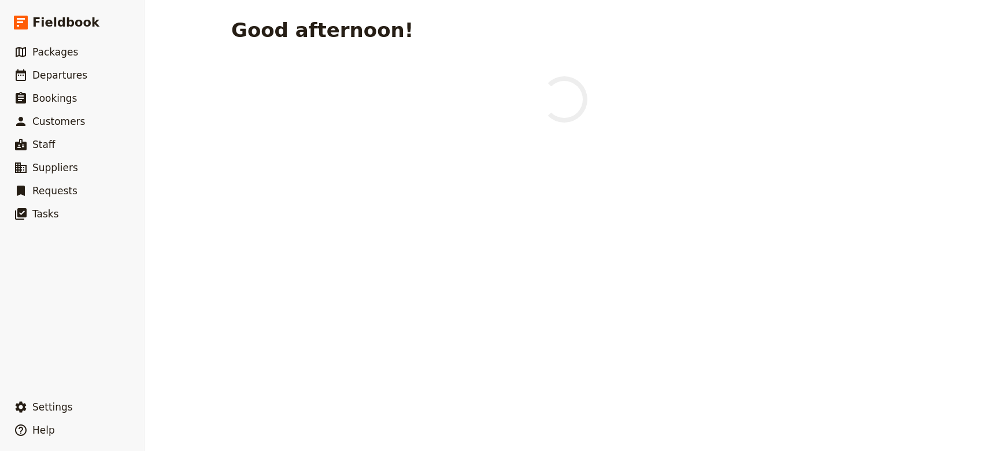 The height and width of the screenshot is (451, 984). What do you see at coordinates (46, 214) in the screenshot?
I see `span: Tasks` at bounding box center [46, 214].